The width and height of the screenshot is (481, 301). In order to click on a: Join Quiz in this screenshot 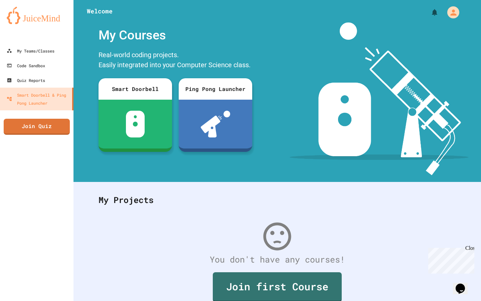, I will do `click(37, 127)`.